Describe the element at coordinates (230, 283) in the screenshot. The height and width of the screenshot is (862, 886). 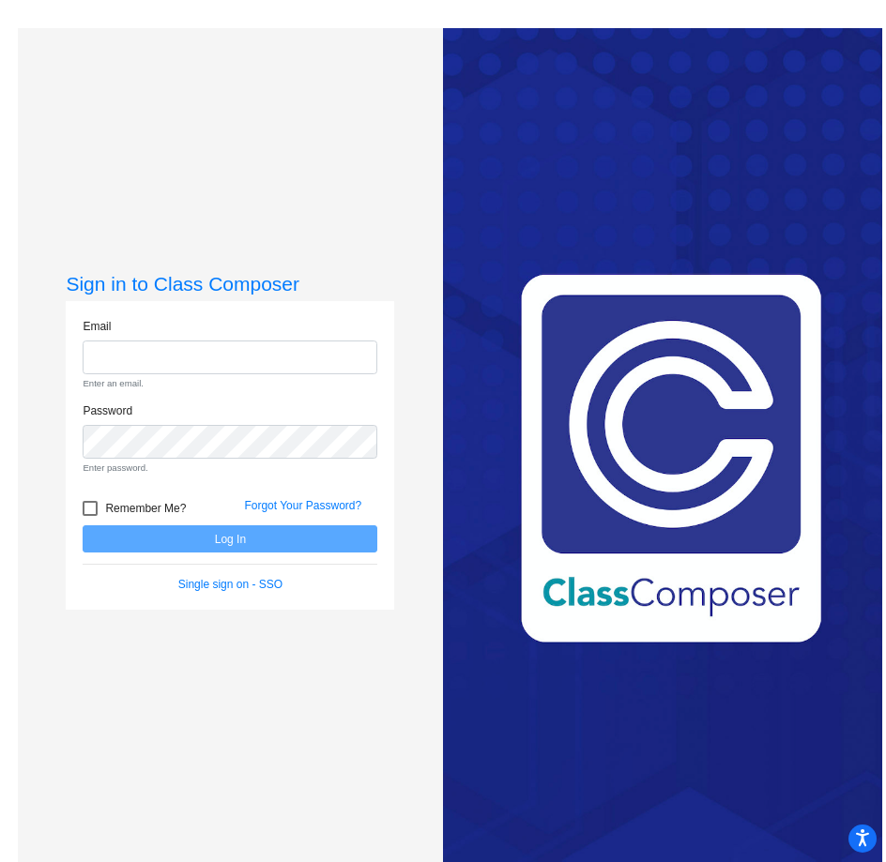
I see `h3: Sign in to Class Composer` at that location.